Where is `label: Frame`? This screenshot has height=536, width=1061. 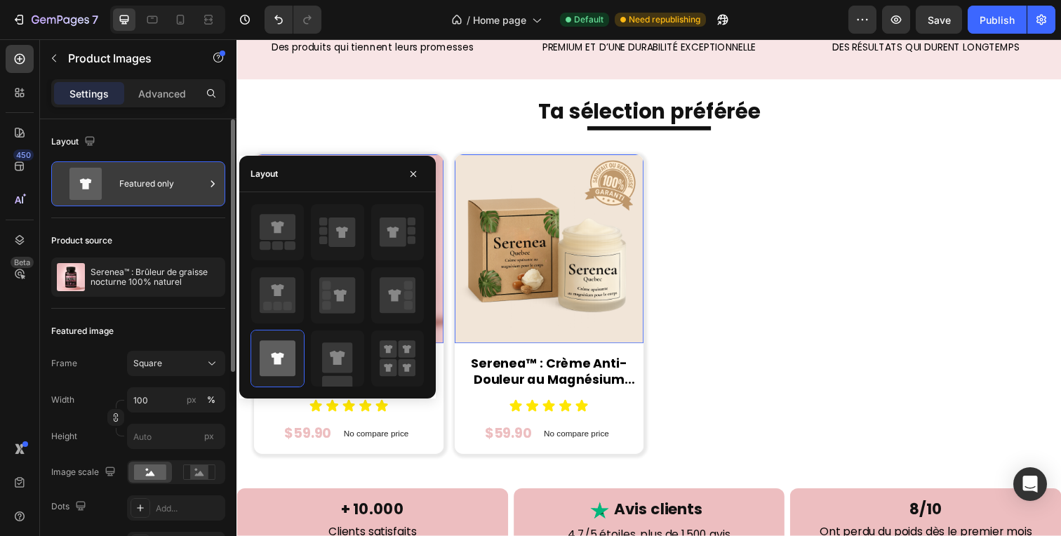
label: Frame is located at coordinates (64, 363).